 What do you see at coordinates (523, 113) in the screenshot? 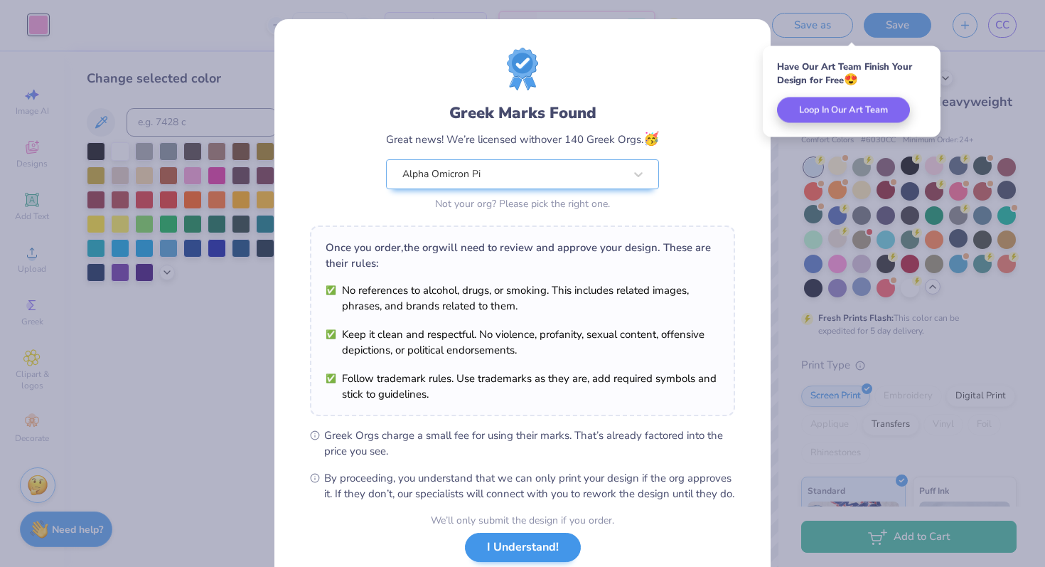
I see `div: Greek Marks Found` at bounding box center [523, 113].